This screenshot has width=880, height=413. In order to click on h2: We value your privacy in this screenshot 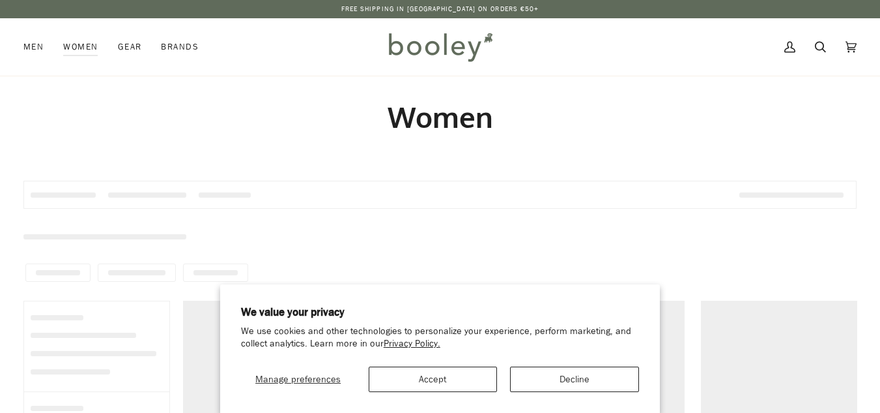, I will do `click(441, 312)`.